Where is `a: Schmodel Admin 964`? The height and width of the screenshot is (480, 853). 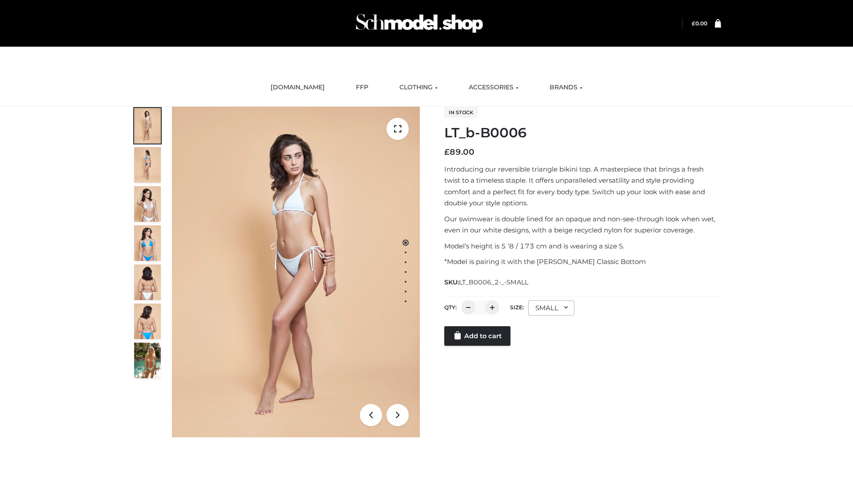 a: Schmodel Admin 964 is located at coordinates (419, 23).